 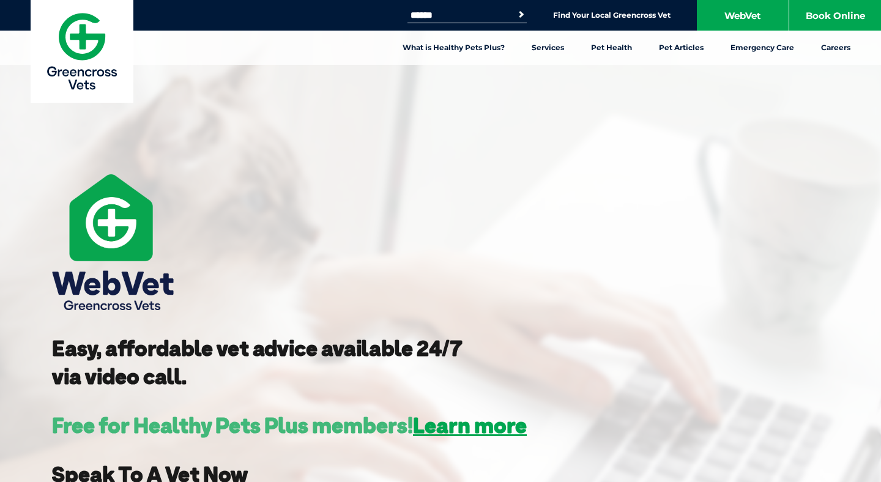 I want to click on button: Search, so click(x=521, y=15).